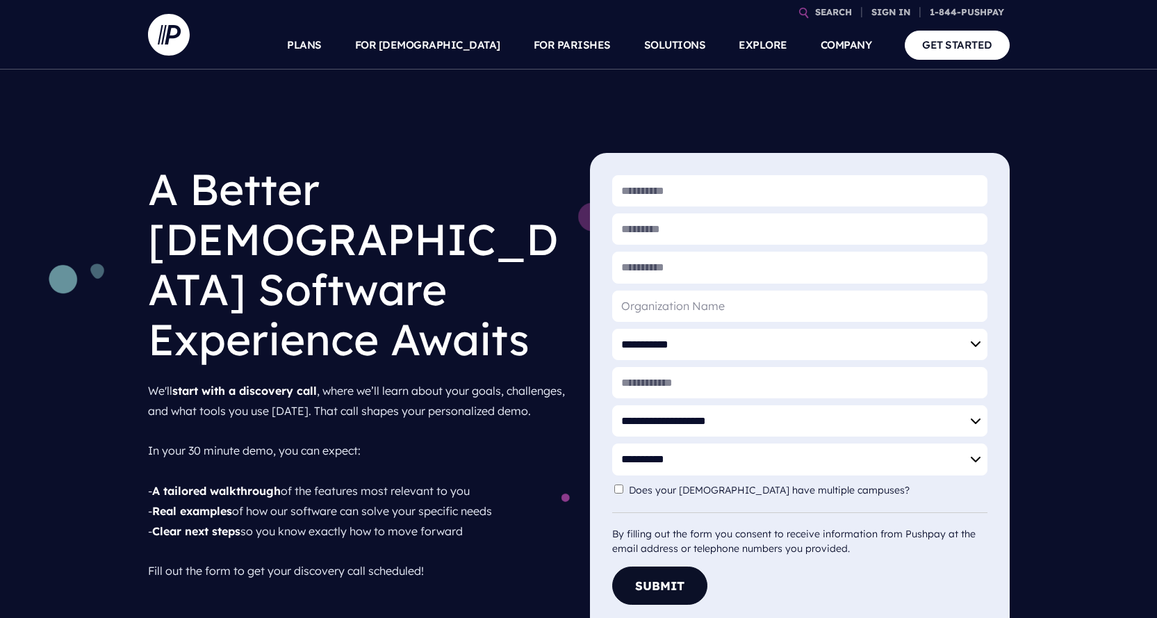 The width and height of the screenshot is (1157, 618). What do you see at coordinates (659, 585) in the screenshot?
I see `button: Submit` at bounding box center [659, 585].